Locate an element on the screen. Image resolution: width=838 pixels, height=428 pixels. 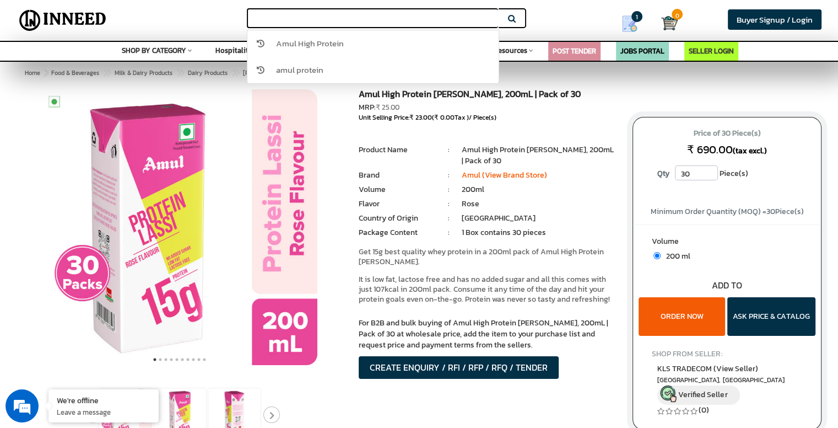
span: Milk & Dairy Products is located at coordinates (143, 73).